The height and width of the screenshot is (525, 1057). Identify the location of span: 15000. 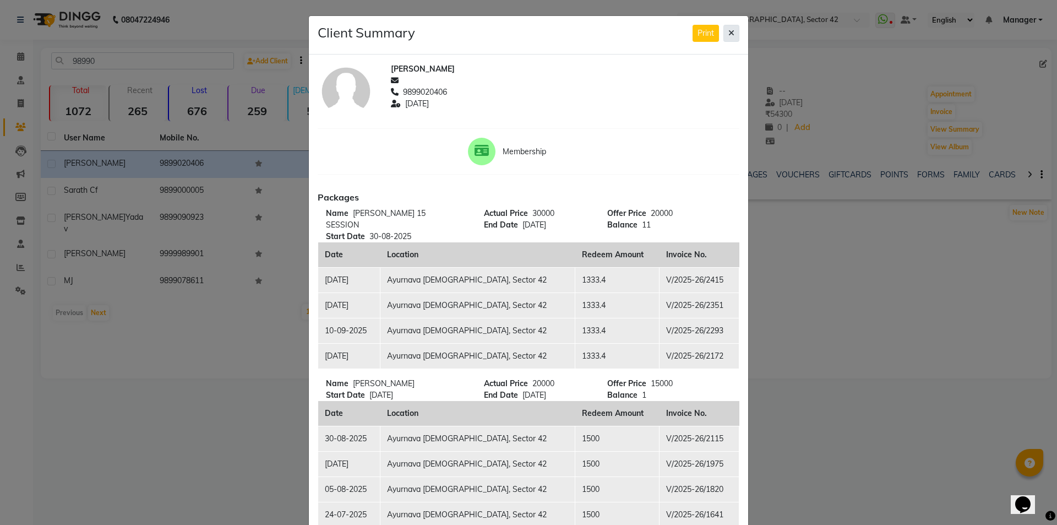
(662, 383).